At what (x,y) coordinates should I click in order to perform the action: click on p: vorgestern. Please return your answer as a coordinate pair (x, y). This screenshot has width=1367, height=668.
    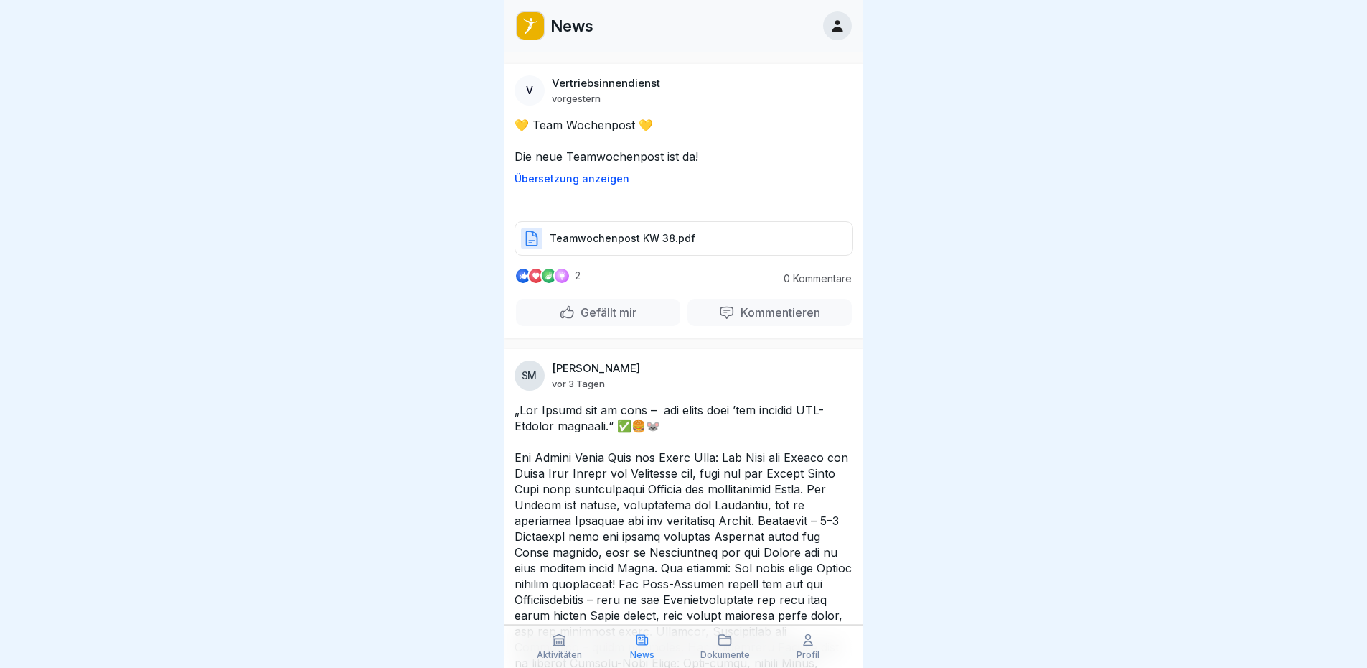
    Looking at the image, I should click on (576, 98).